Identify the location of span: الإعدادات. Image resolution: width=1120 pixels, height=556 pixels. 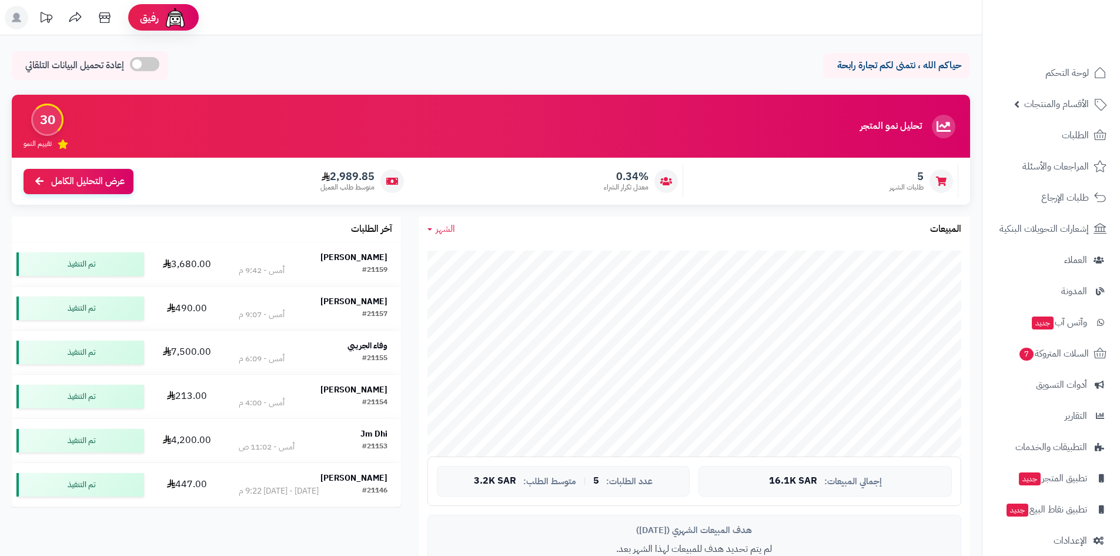
(1070, 540).